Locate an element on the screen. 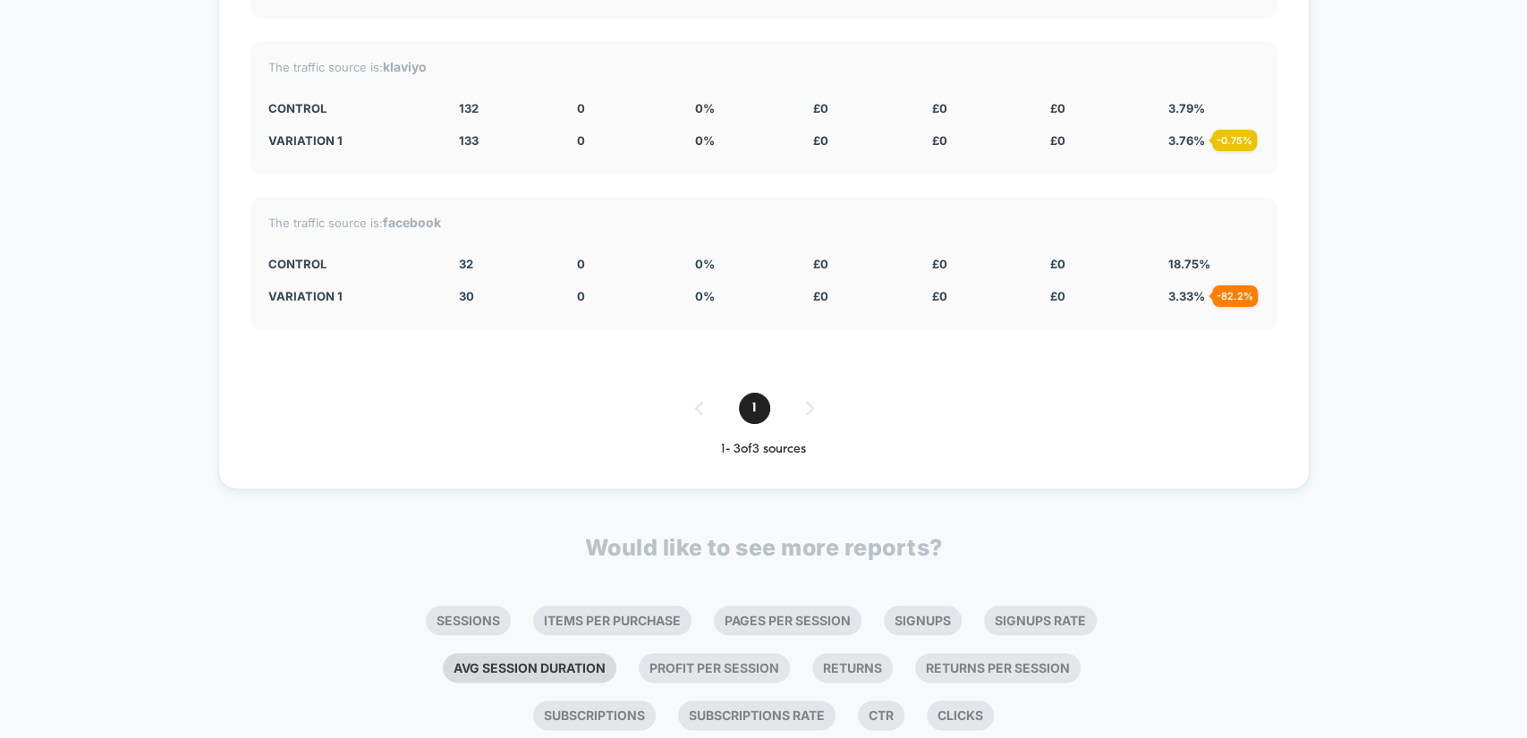  span: 3.76 % is located at coordinates (1185, 140).